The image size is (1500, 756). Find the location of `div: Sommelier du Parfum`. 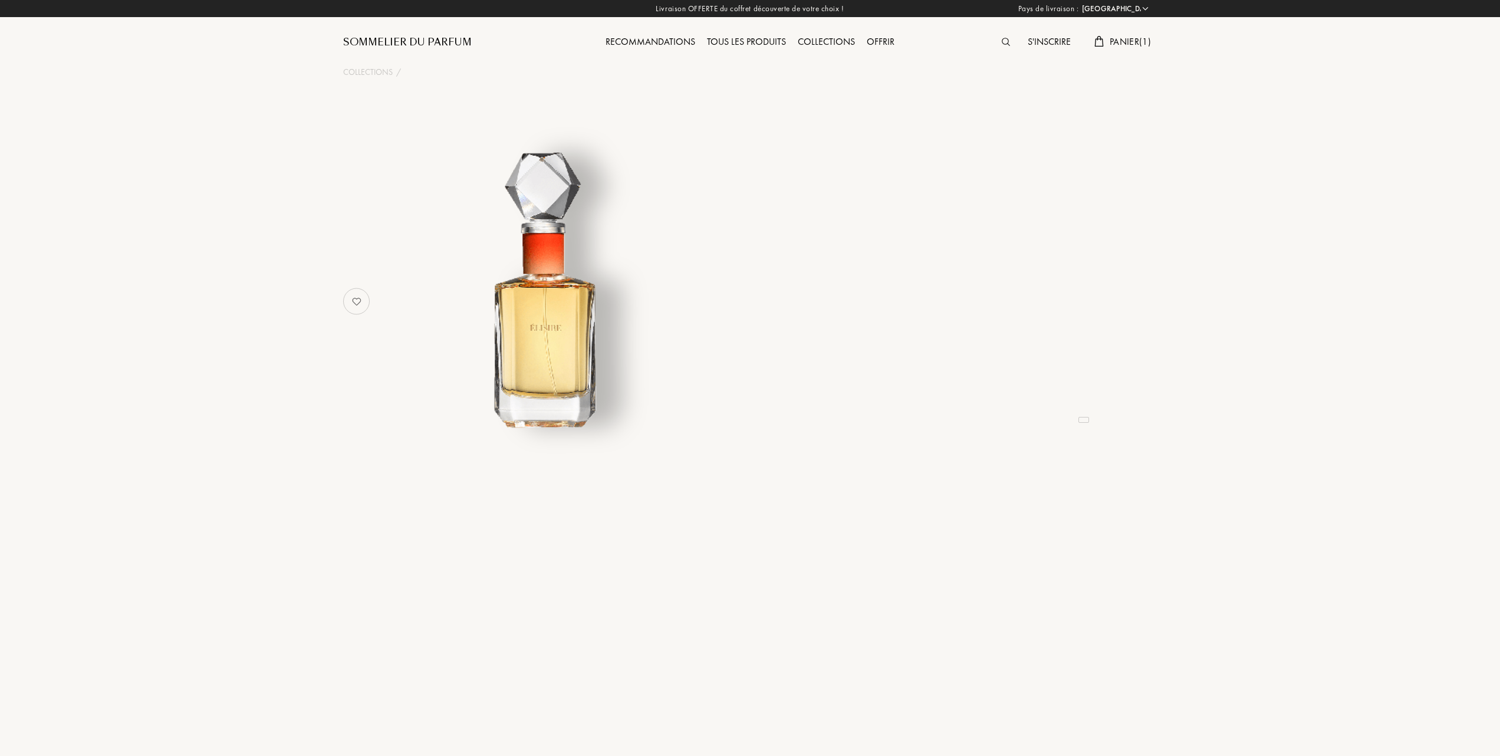

div: Sommelier du Parfum is located at coordinates (407, 42).